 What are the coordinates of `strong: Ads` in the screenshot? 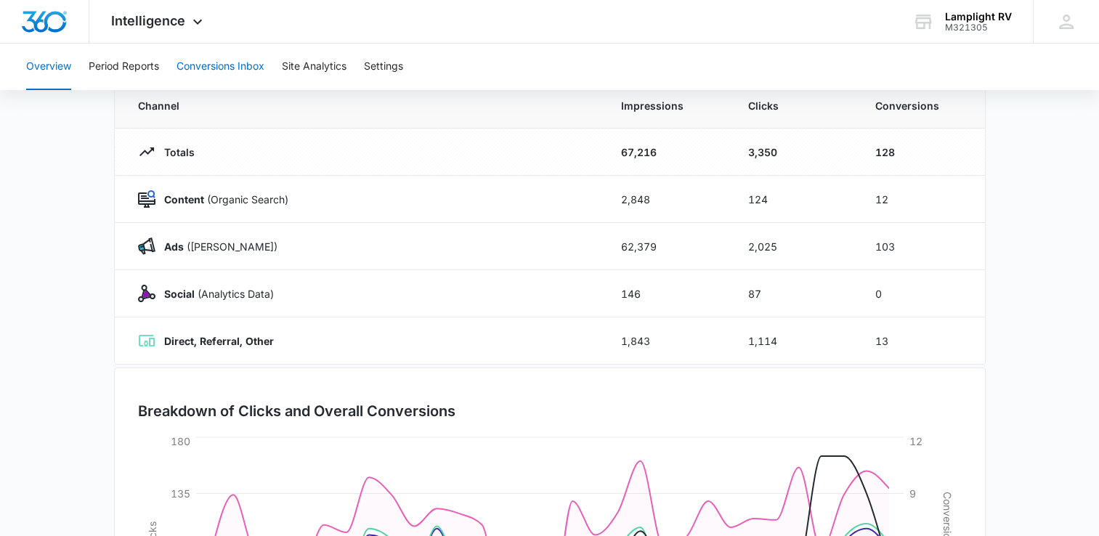 It's located at (174, 246).